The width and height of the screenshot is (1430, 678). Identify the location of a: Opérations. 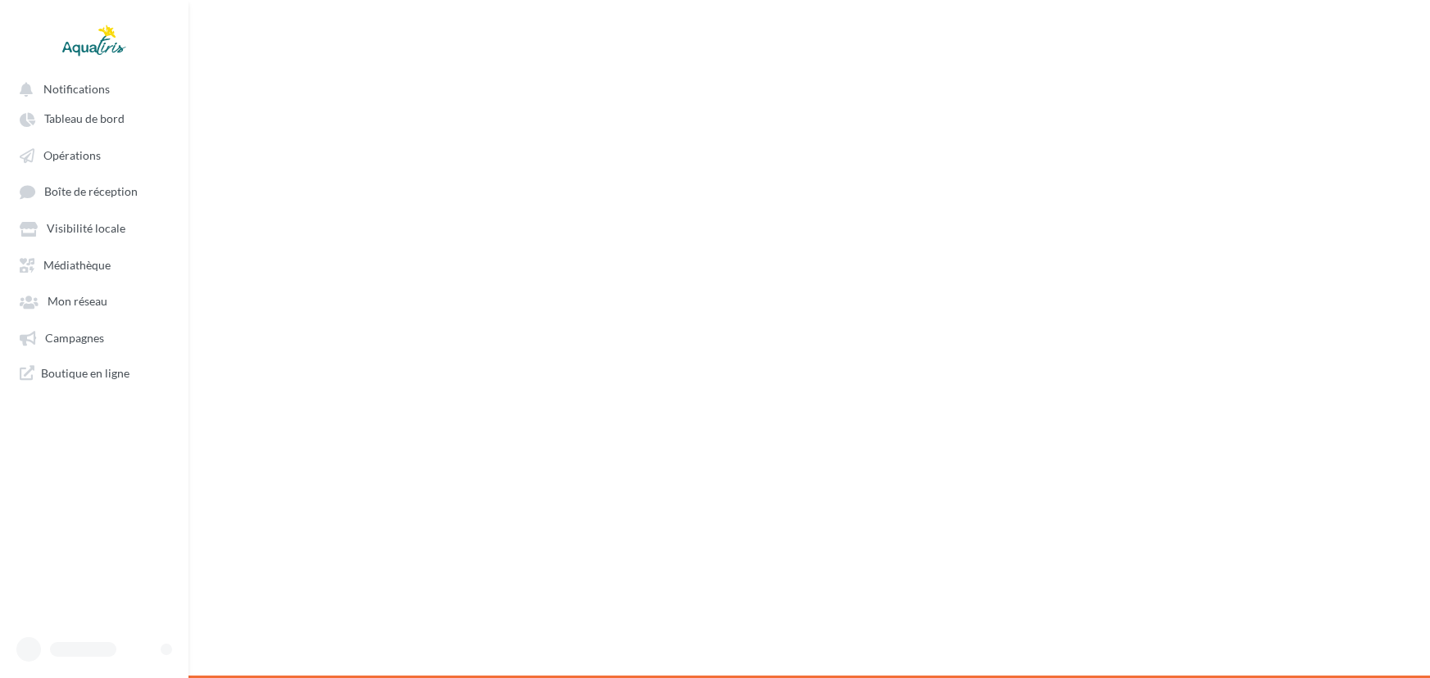
(94, 155).